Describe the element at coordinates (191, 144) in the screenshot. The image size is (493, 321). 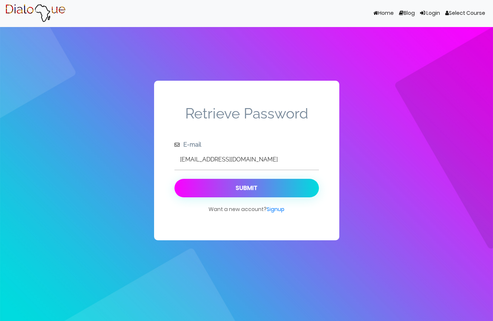
I see `span: E-mail` at that location.